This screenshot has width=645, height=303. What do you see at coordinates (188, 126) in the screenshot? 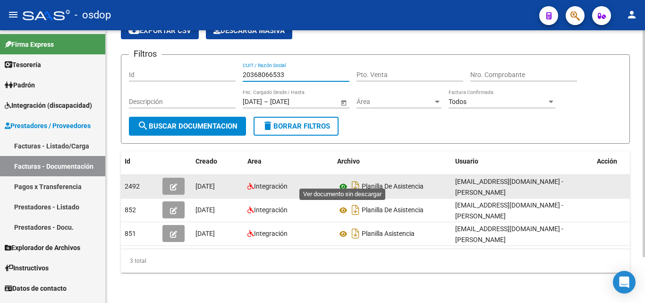
I see `button: Buscar Documentacion` at bounding box center [188, 126].